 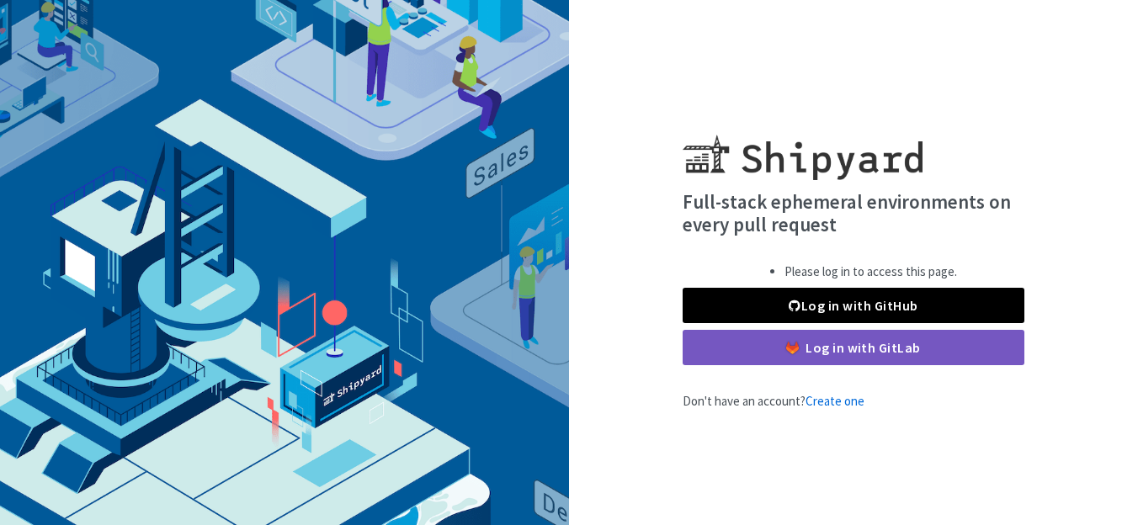 What do you see at coordinates (854, 348) in the screenshot?
I see `a: Log in with GitLab` at bounding box center [854, 348].